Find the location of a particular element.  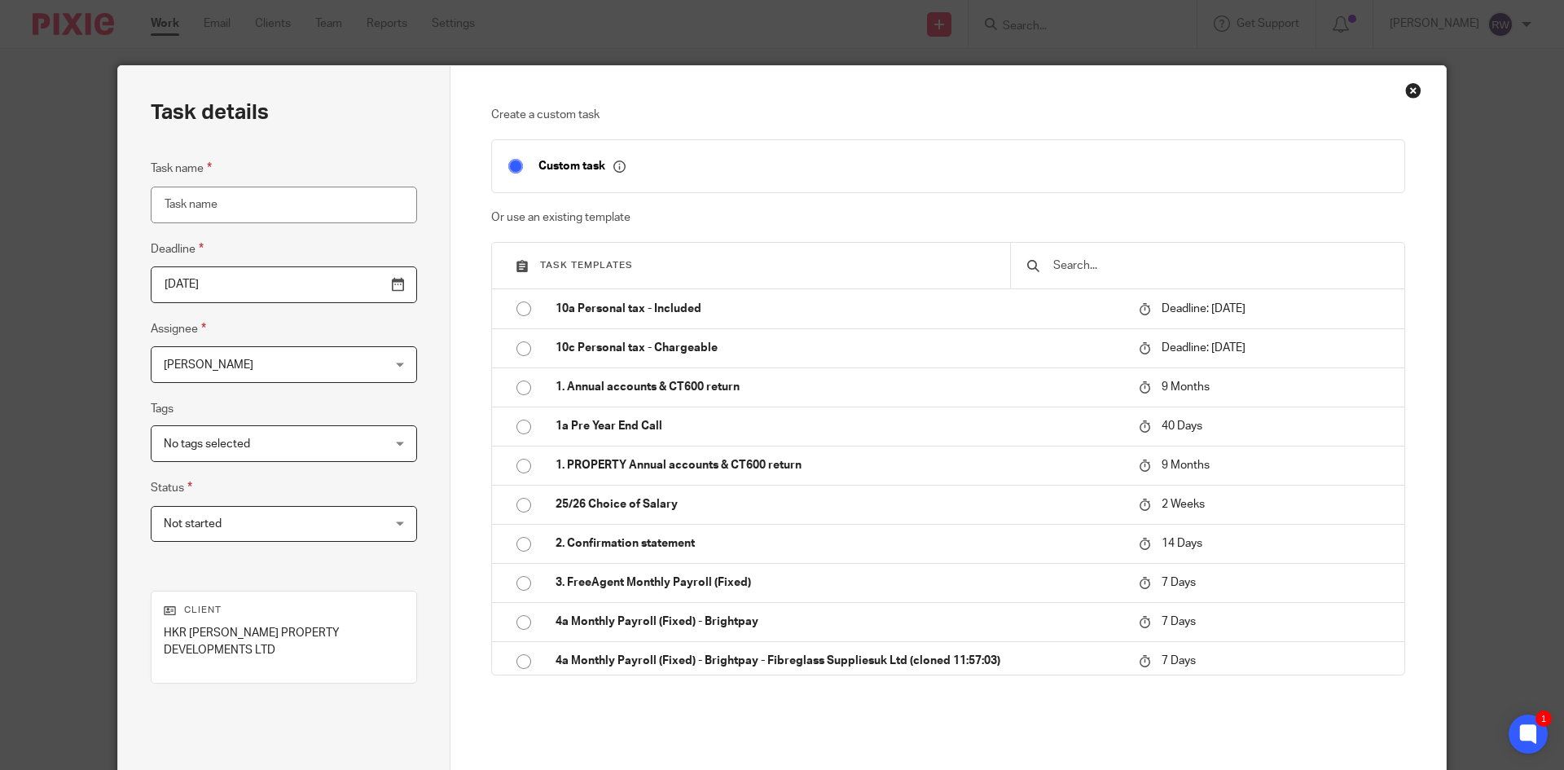

p: 3. FreeAgent Monthly Payroll (Fixed) is located at coordinates (839, 582).